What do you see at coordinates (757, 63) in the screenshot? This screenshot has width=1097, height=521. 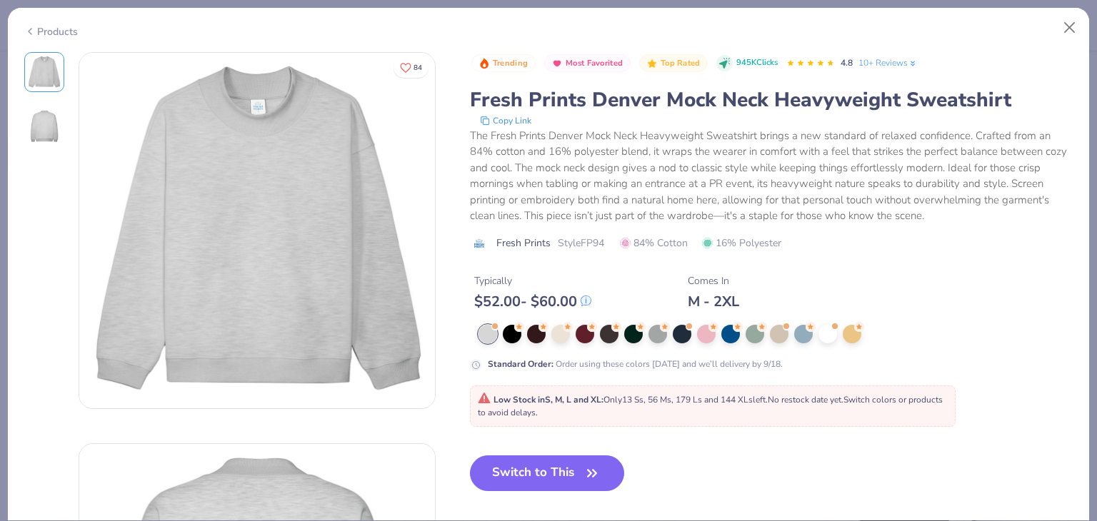 I see `span: 945K Clicks` at bounding box center [757, 63].